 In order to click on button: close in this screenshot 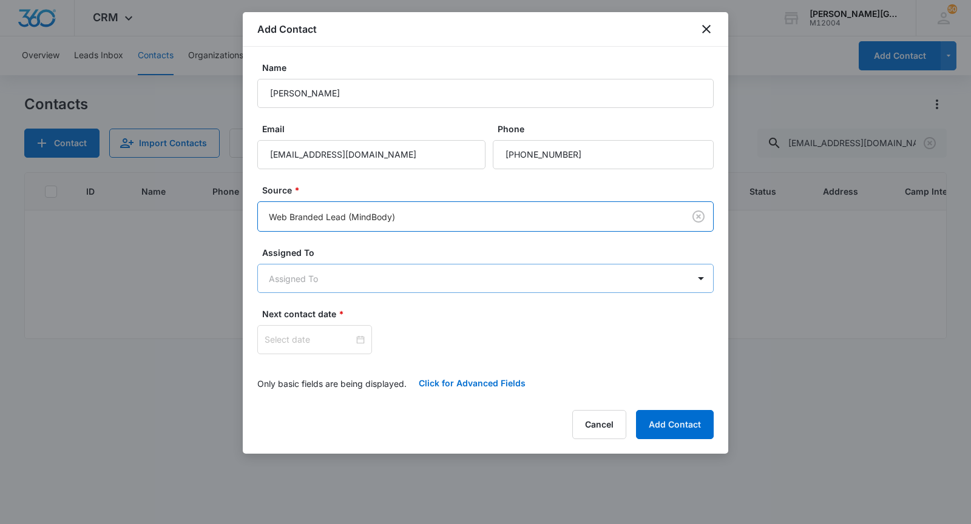, I will do `click(706, 29)`.